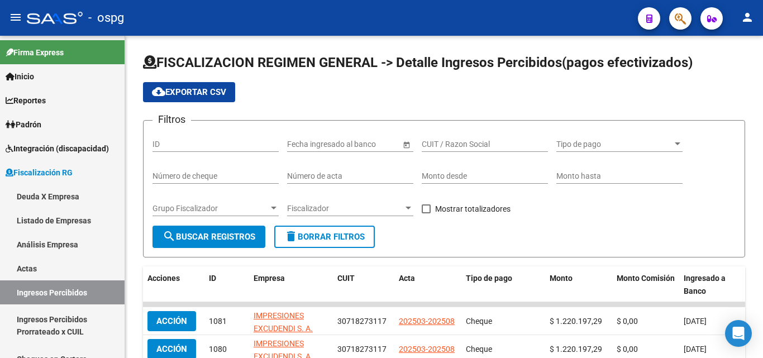  What do you see at coordinates (57, 149) in the screenshot?
I see `span: Integración (discapacidad)` at bounding box center [57, 149].